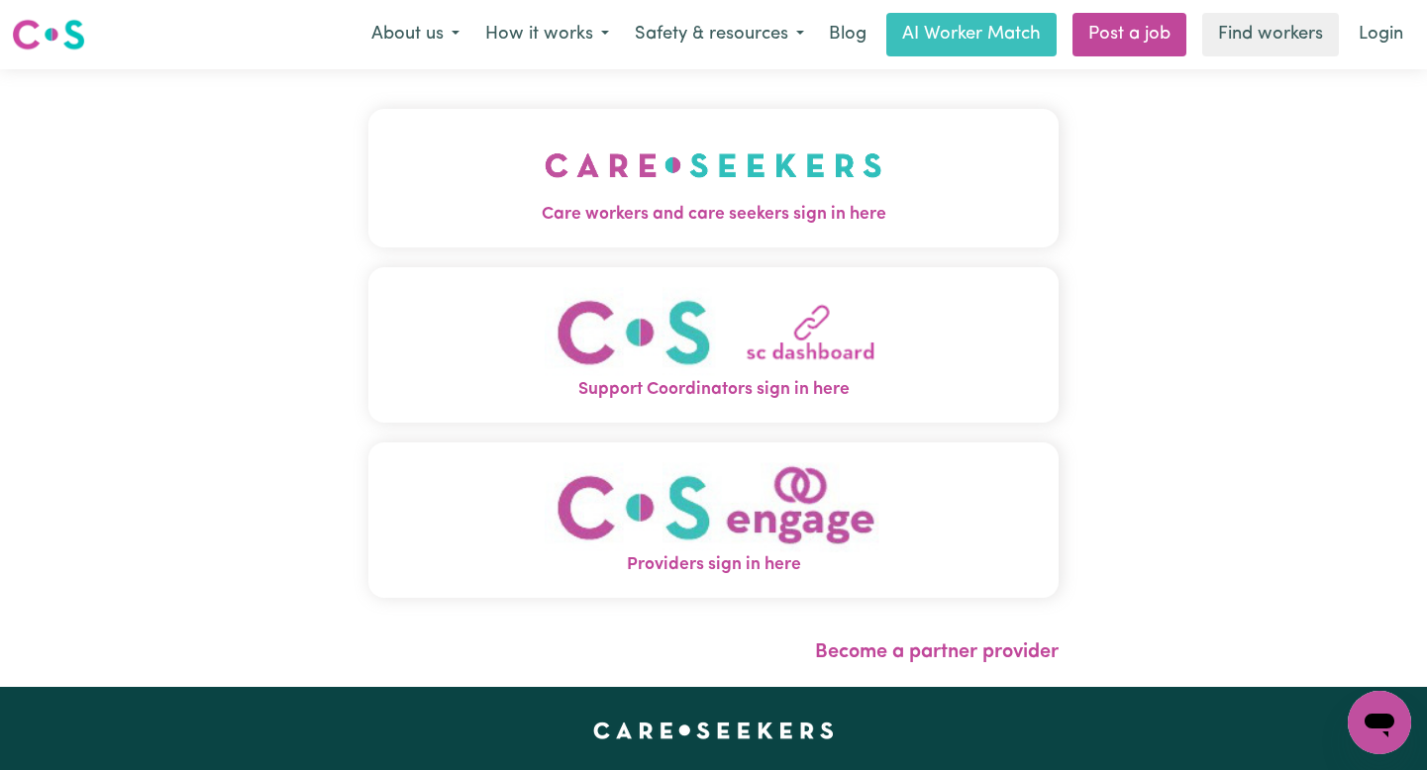 The width and height of the screenshot is (1427, 770). Describe the element at coordinates (713, 565) in the screenshot. I see `span: Providers sign in here` at that location.